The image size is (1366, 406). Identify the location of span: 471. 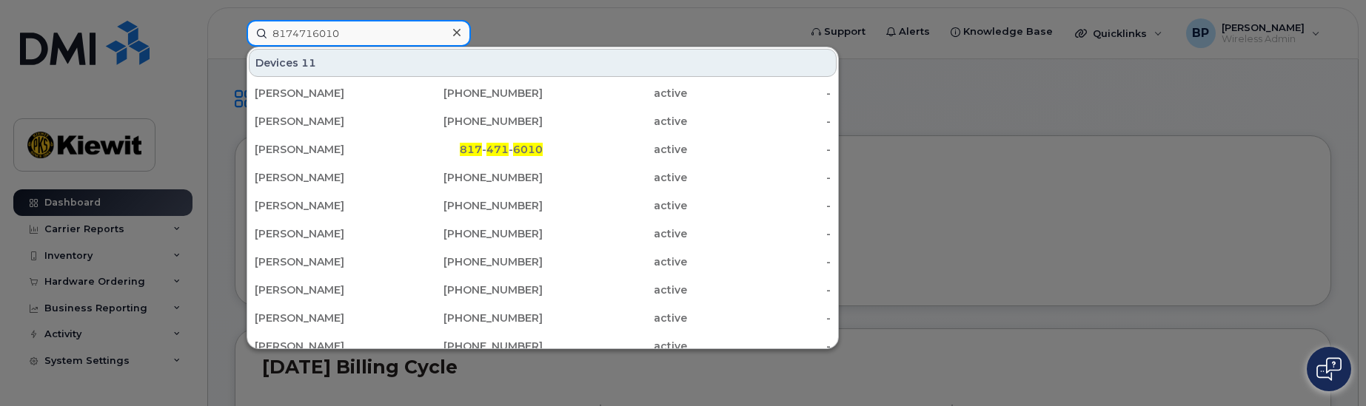
(497, 150).